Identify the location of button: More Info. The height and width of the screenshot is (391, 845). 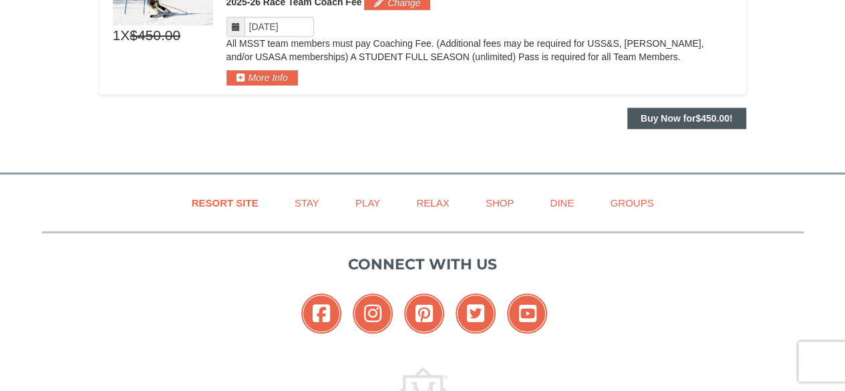
(262, 78).